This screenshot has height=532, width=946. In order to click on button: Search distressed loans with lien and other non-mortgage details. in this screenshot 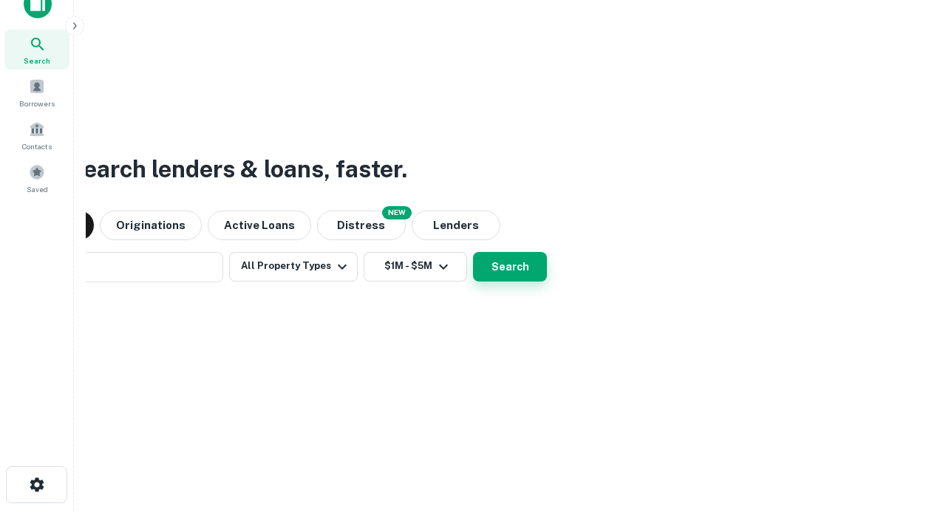, I will do `click(361, 225)`.